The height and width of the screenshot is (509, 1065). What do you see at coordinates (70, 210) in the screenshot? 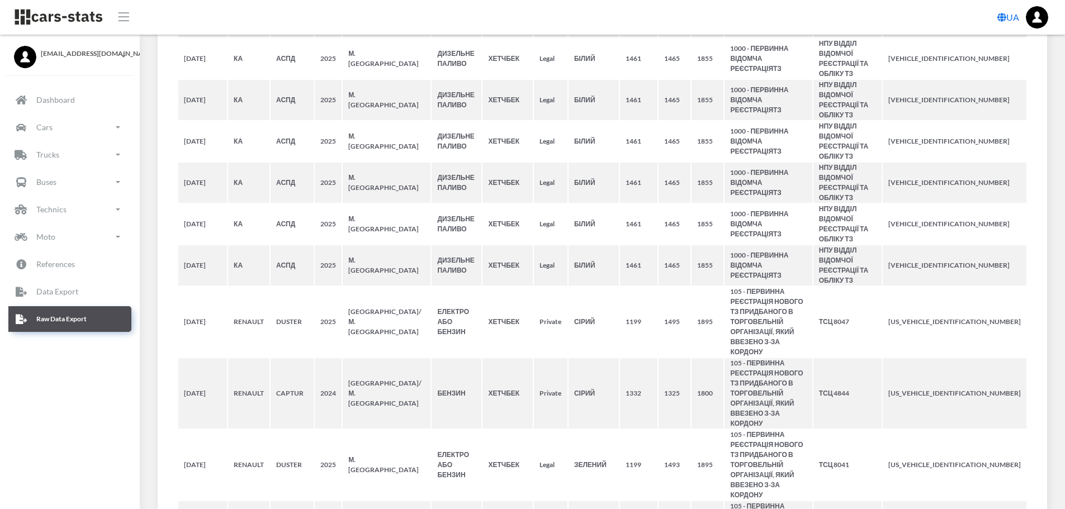
I see `a: Technics` at bounding box center [70, 210].